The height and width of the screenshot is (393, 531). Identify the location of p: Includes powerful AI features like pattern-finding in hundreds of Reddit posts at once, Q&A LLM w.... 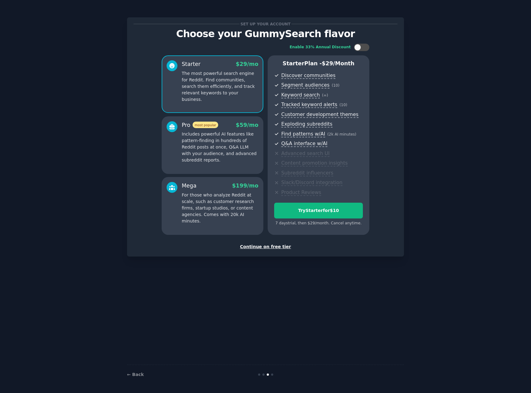
(220, 147).